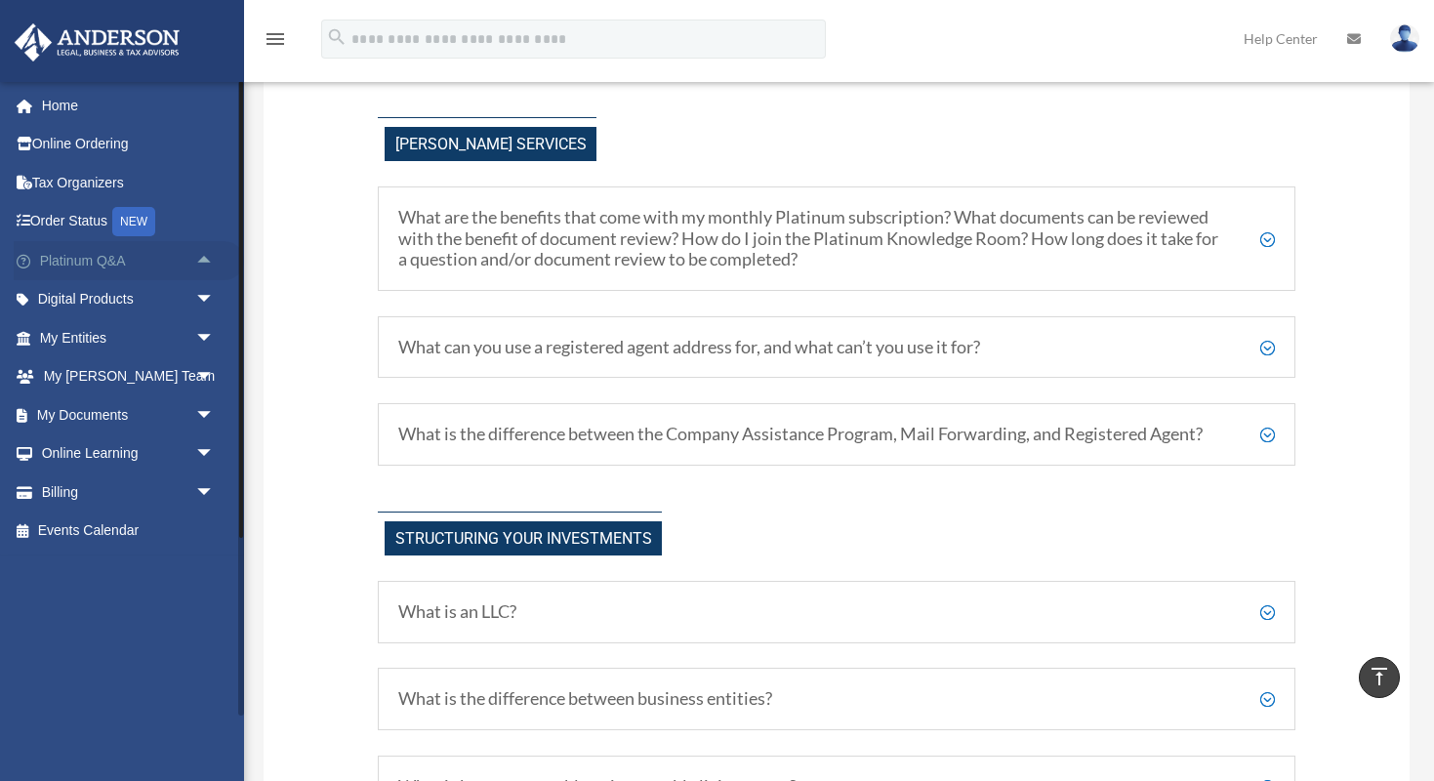 The image size is (1434, 781). What do you see at coordinates (129, 531) in the screenshot?
I see `a: Events Calendar` at bounding box center [129, 531].